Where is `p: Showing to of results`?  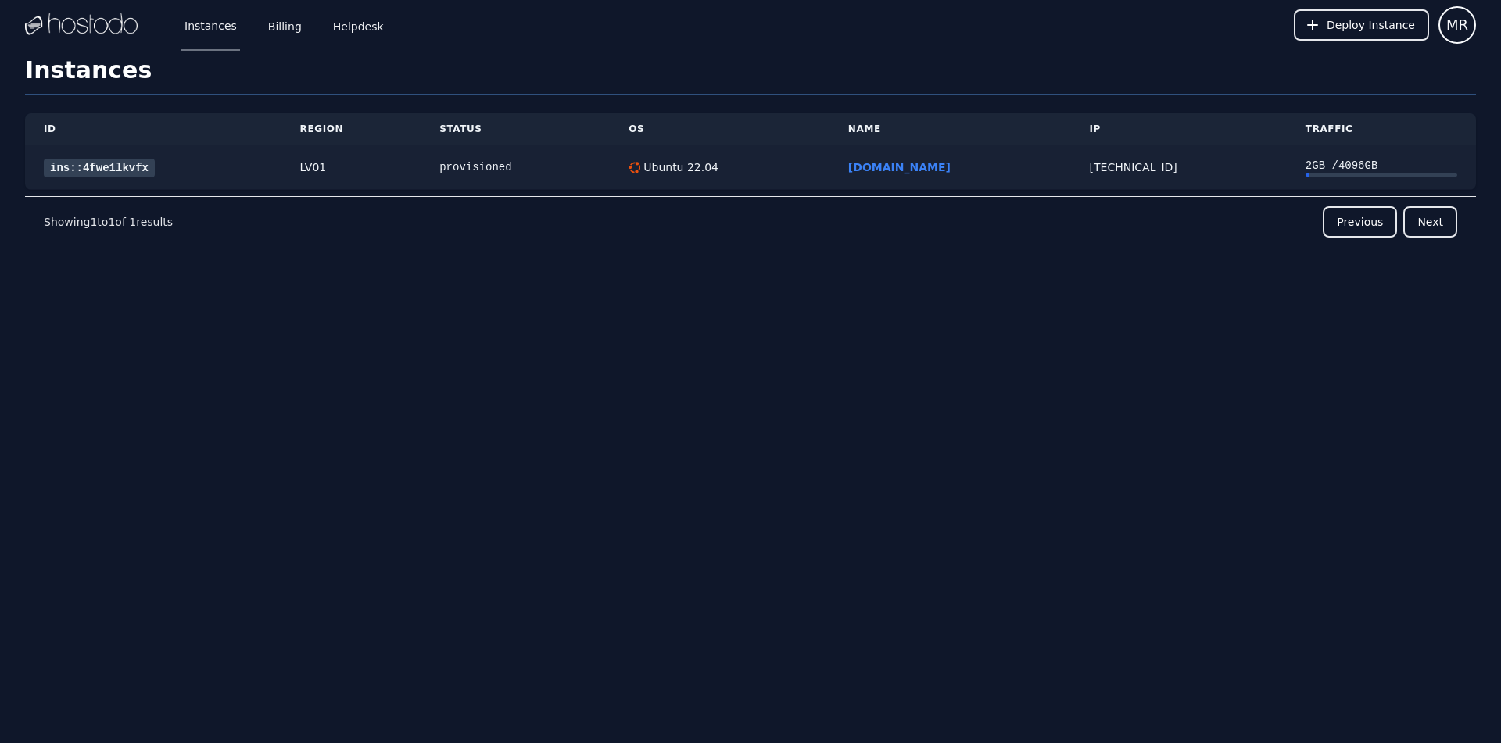 p: Showing to of results is located at coordinates (108, 222).